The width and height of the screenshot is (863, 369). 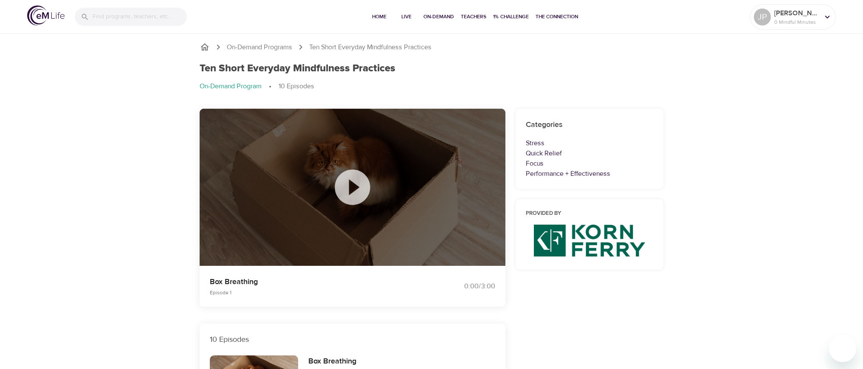 I want to click on span: On-Demand, so click(x=439, y=17).